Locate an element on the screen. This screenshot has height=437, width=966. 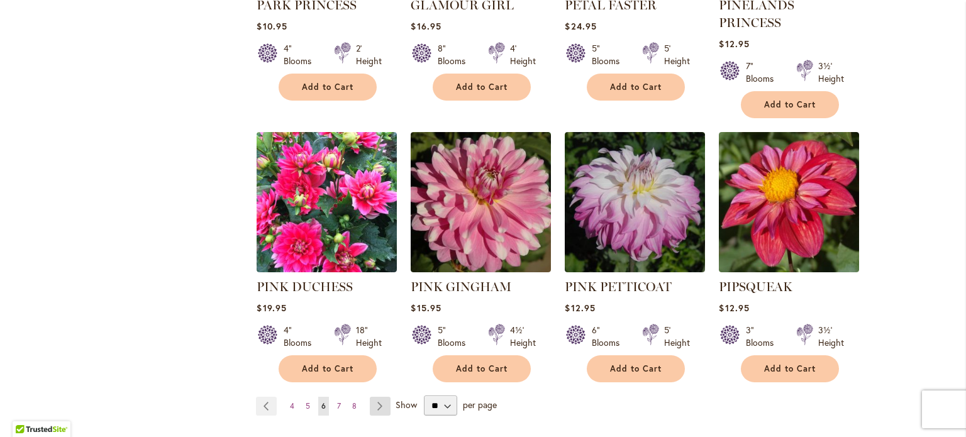
img: PINK DUCHESS is located at coordinates (326, 202).